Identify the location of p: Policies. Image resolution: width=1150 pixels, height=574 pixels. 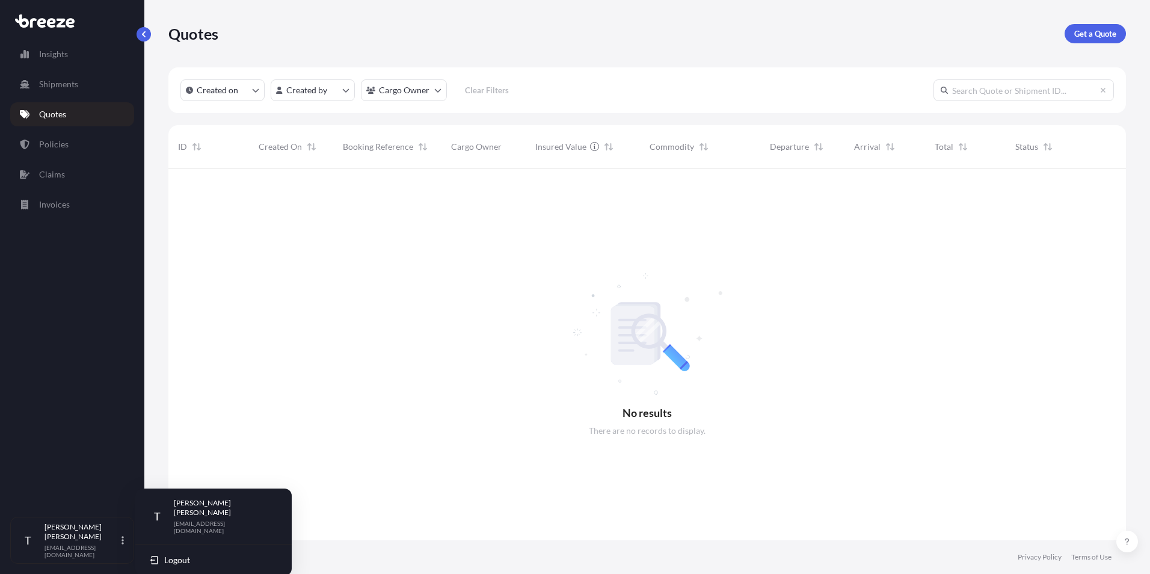
(54, 144).